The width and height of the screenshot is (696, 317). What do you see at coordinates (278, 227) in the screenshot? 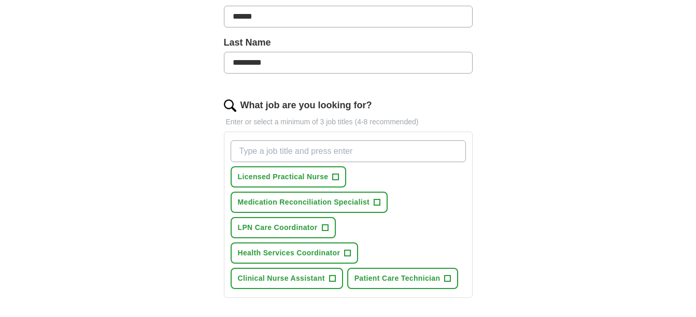
I see `span: LPN Care Coordinator` at bounding box center [278, 227].